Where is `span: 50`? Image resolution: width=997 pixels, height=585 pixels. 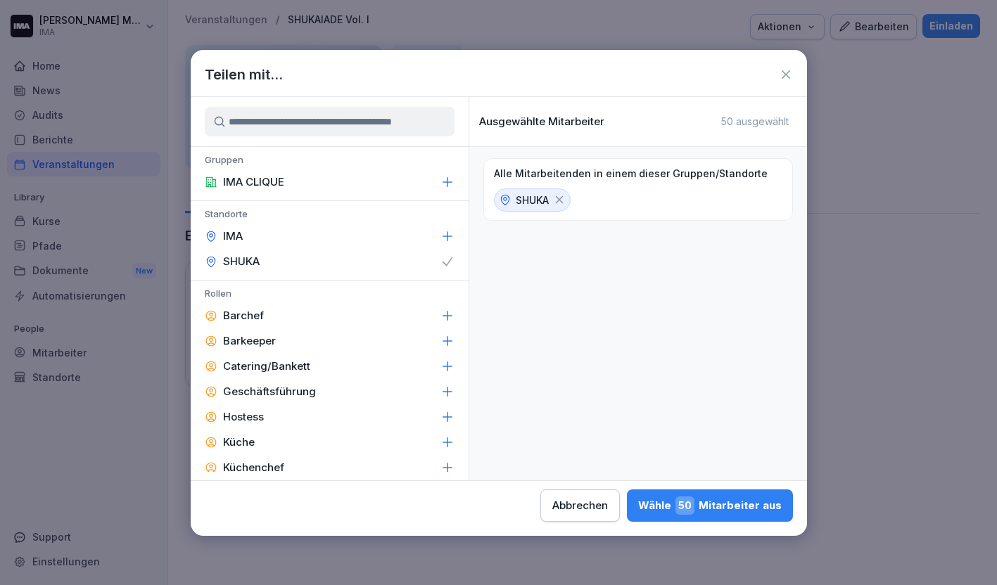 span: 50 is located at coordinates (685, 506).